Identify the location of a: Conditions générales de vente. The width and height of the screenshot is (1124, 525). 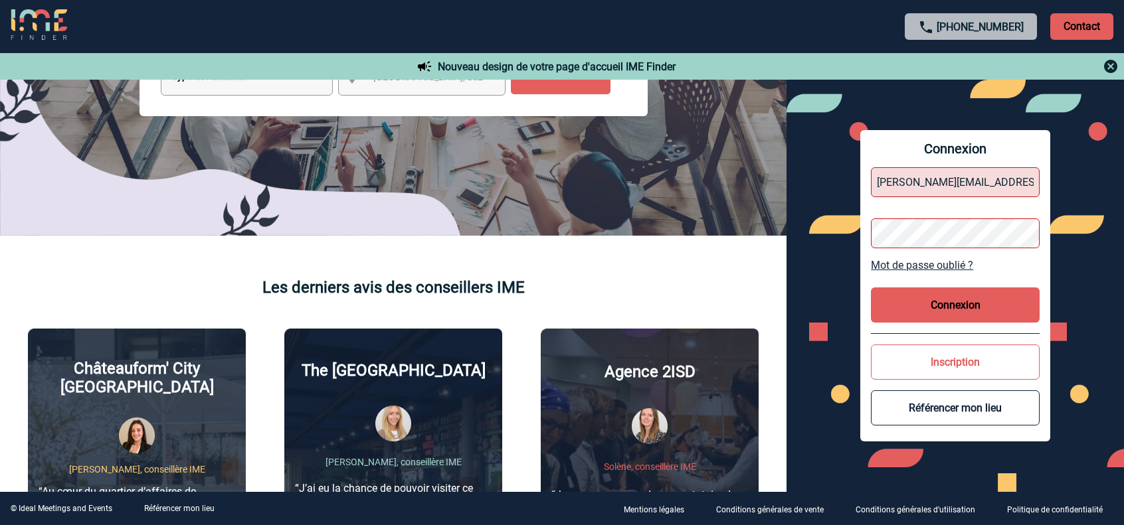
(775, 509).